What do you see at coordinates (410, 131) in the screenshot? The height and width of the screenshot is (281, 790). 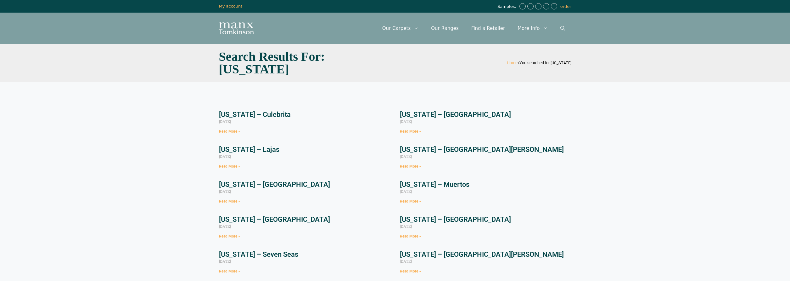 I see `a: Read more about Puerto Rico – Playa Negra` at bounding box center [410, 131].